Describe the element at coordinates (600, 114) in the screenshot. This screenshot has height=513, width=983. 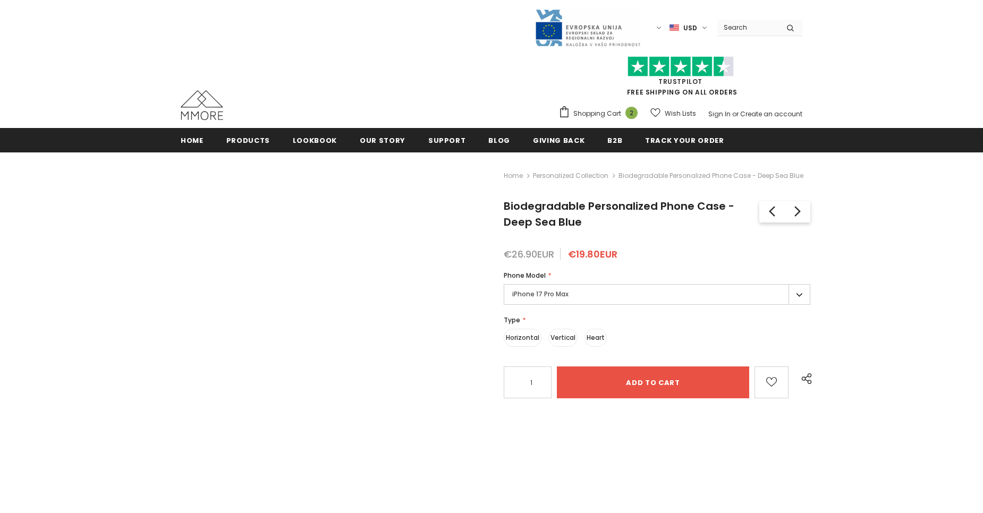
I see `a: Shopping Cart 2` at that location.